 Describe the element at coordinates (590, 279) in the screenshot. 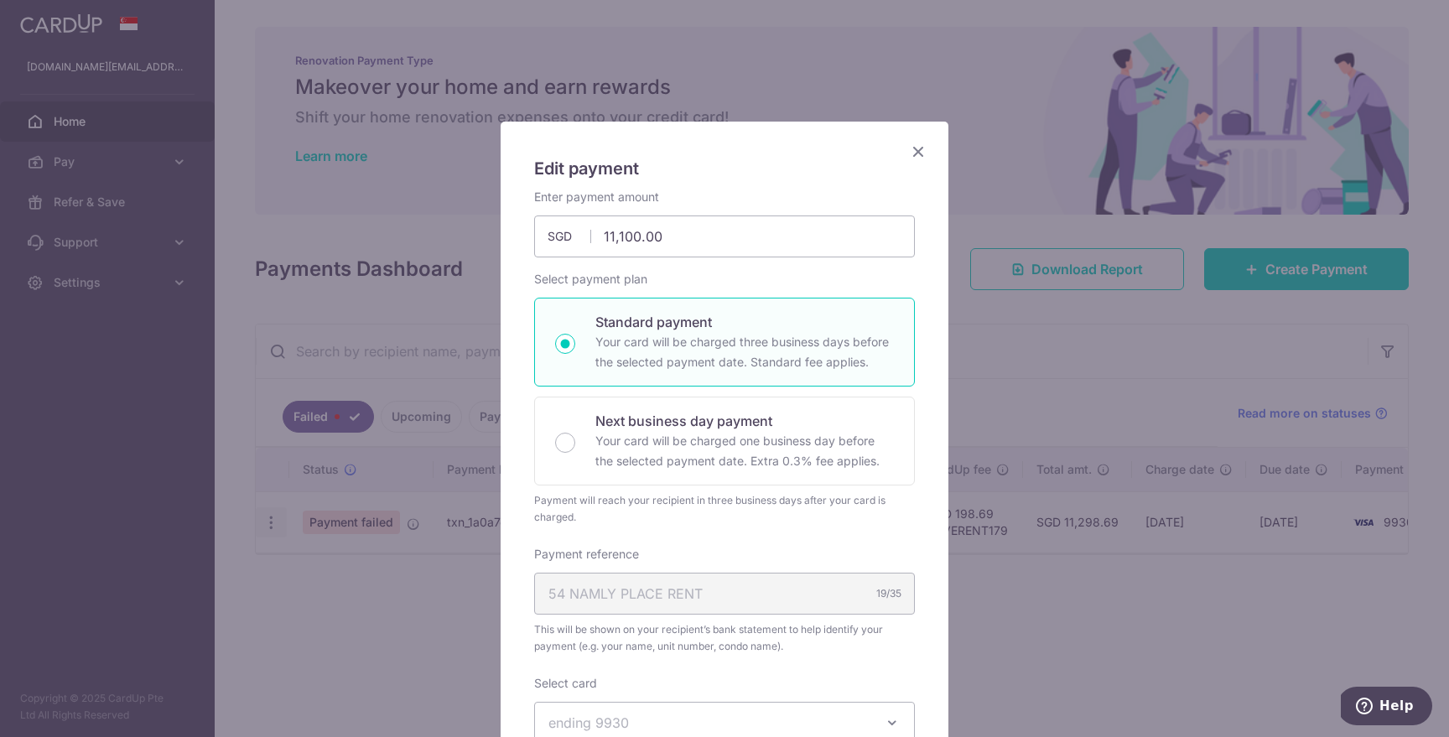

I see `label: Select payment plan` at that location.